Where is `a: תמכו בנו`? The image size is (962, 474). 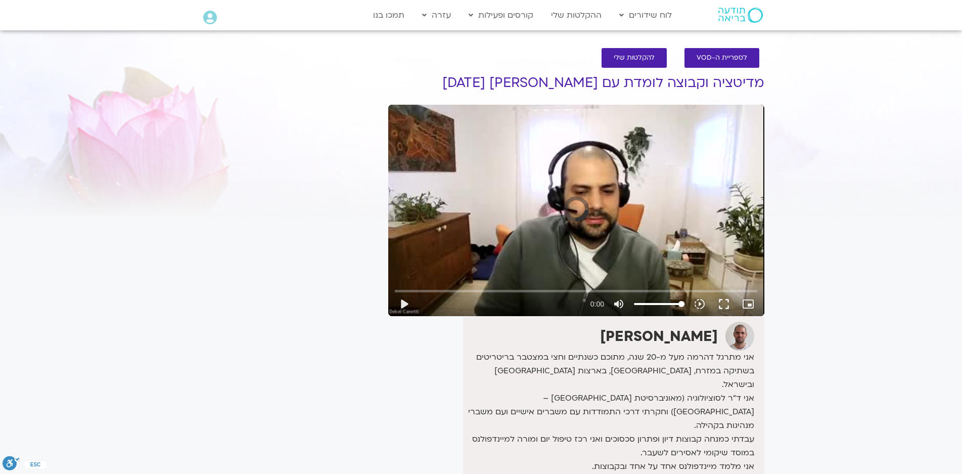 a: תמכו בנו is located at coordinates (389, 15).